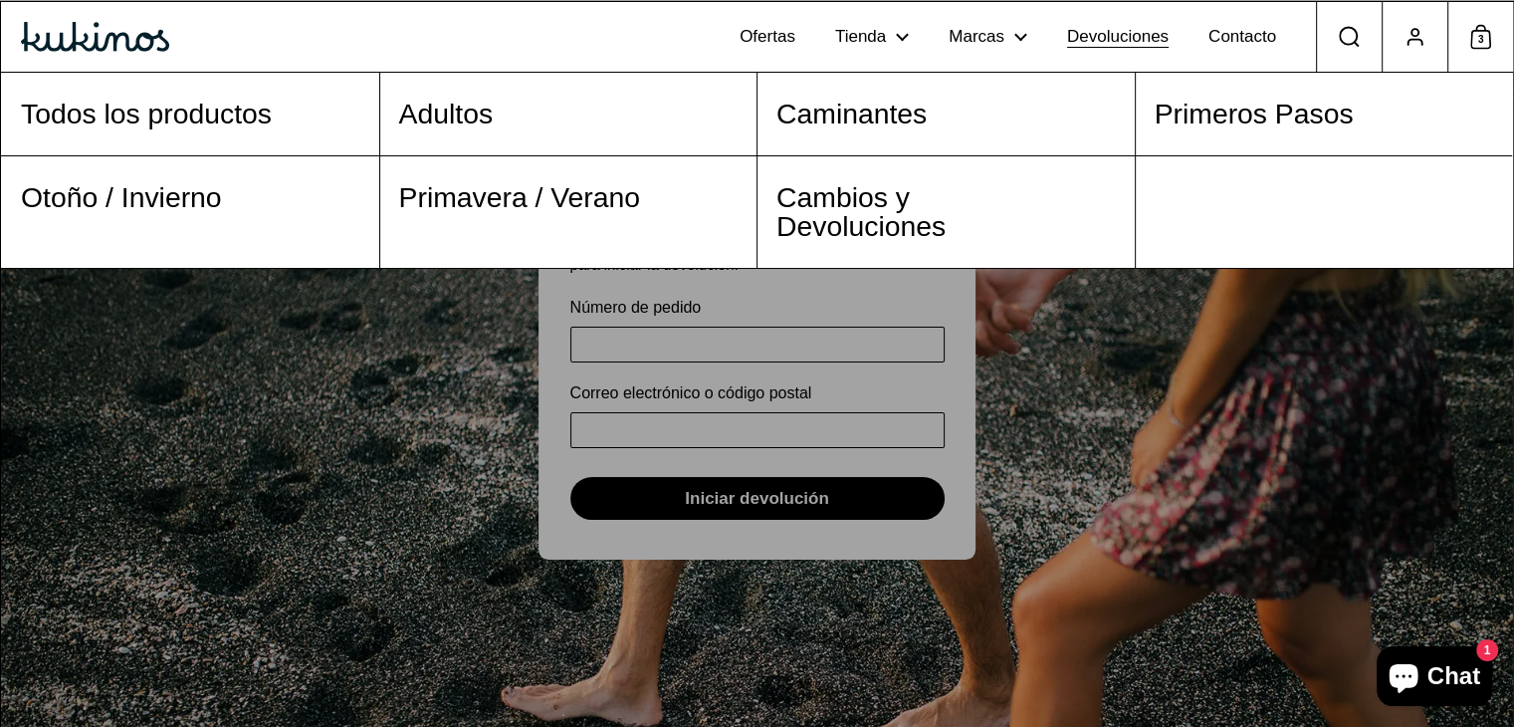  What do you see at coordinates (977, 37) in the screenshot?
I see `span: Marcas` at bounding box center [977, 37].